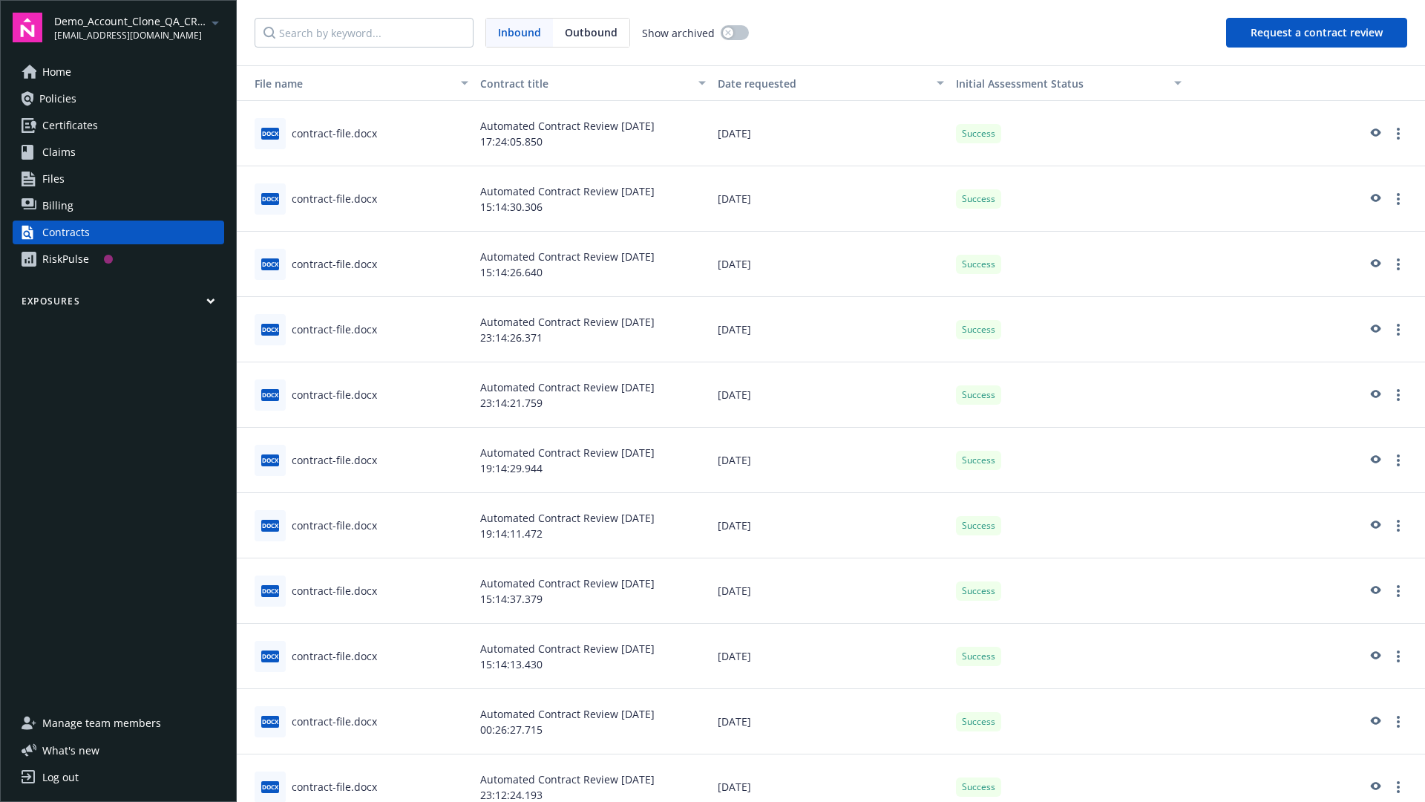 Image resolution: width=1425 pixels, height=802 pixels. What do you see at coordinates (823, 83) in the screenshot?
I see `div: Date requested` at bounding box center [823, 83].